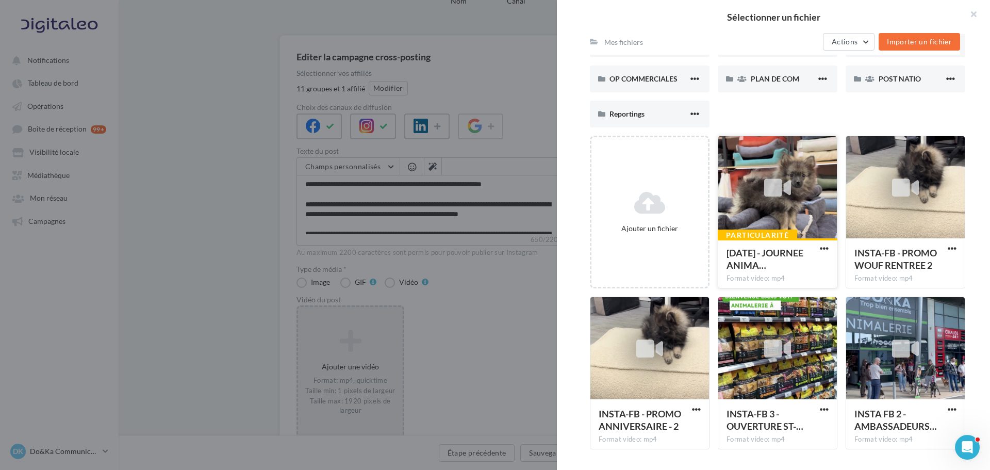 The height and width of the screenshot is (470, 990). I want to click on h2: Sélectionner un fichier, so click(774, 17).